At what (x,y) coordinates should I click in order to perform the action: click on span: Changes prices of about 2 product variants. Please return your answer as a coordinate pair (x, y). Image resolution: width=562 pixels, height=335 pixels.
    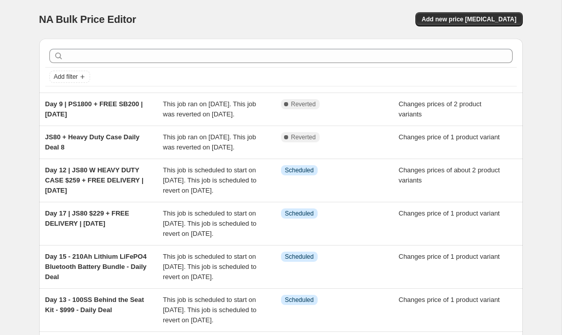
    Looking at the image, I should click on (449, 175).